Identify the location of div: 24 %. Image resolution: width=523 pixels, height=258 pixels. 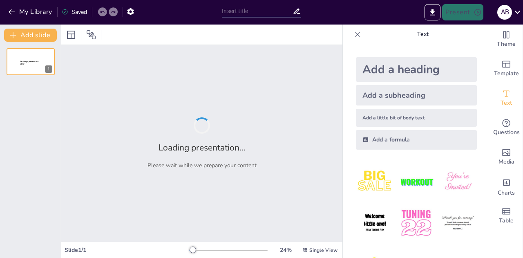
(286, 250).